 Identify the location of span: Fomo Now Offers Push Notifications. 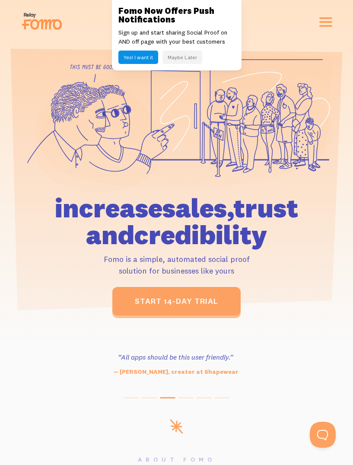
(166, 15).